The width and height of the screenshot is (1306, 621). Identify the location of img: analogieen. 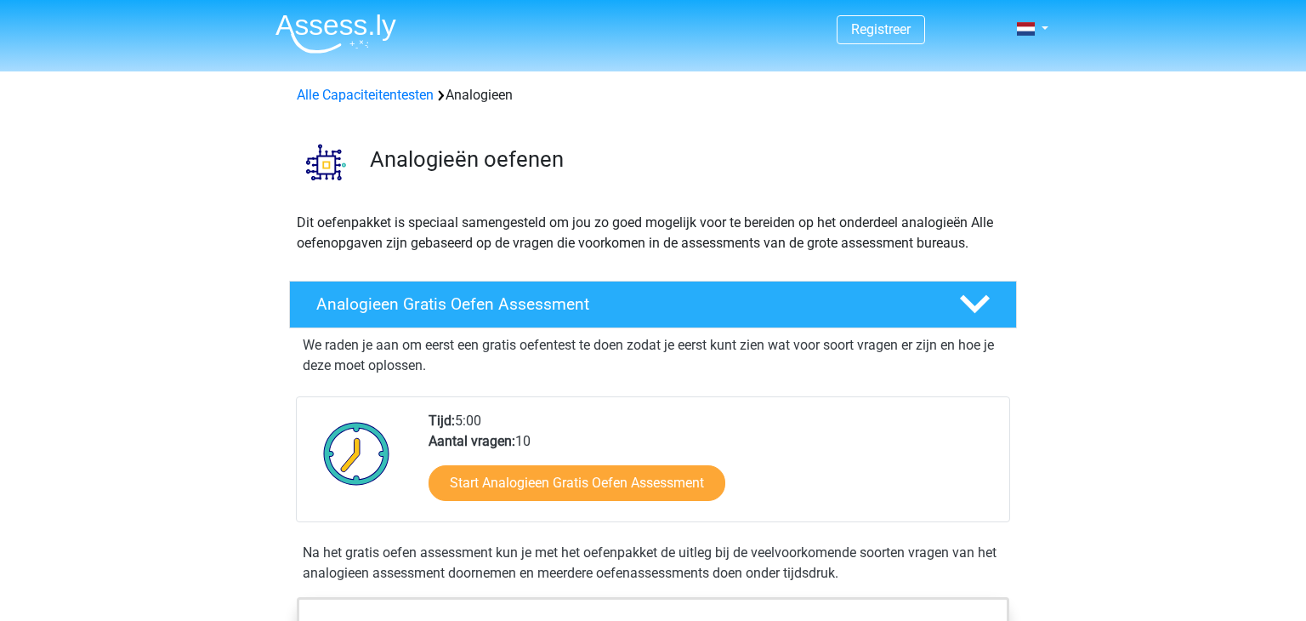
(326, 162).